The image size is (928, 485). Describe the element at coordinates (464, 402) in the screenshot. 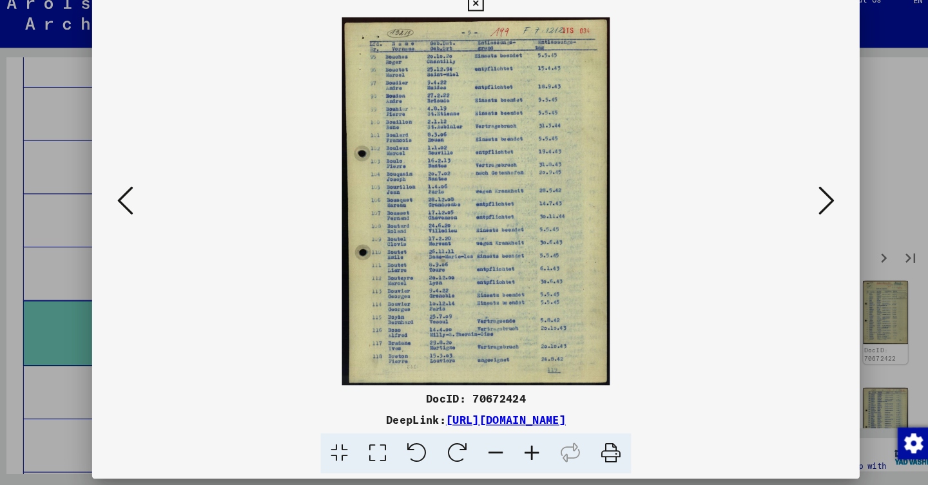

I see `div: DocID: 70672424` at that location.